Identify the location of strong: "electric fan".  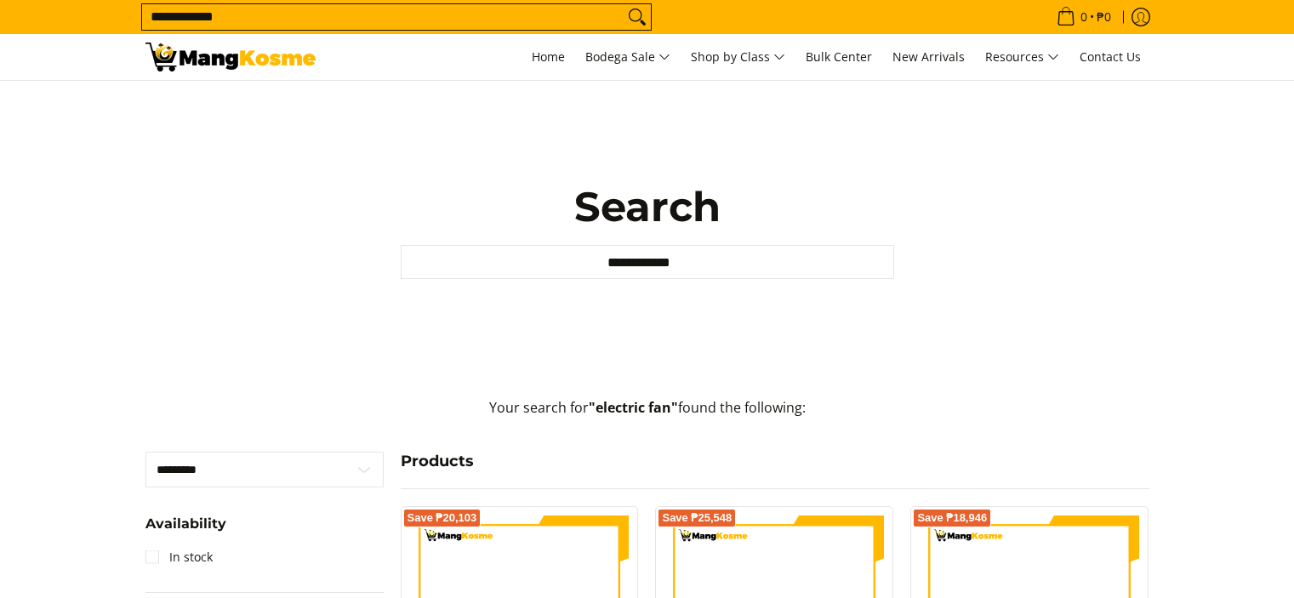
(633, 408).